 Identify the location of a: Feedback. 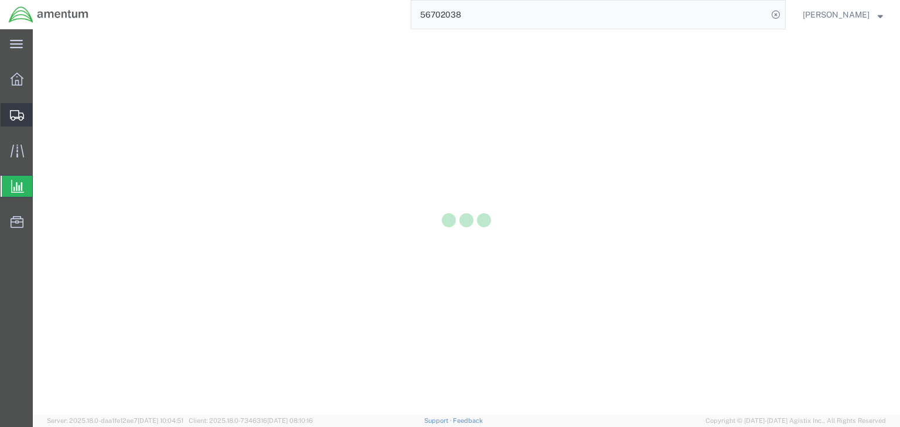
(468, 421).